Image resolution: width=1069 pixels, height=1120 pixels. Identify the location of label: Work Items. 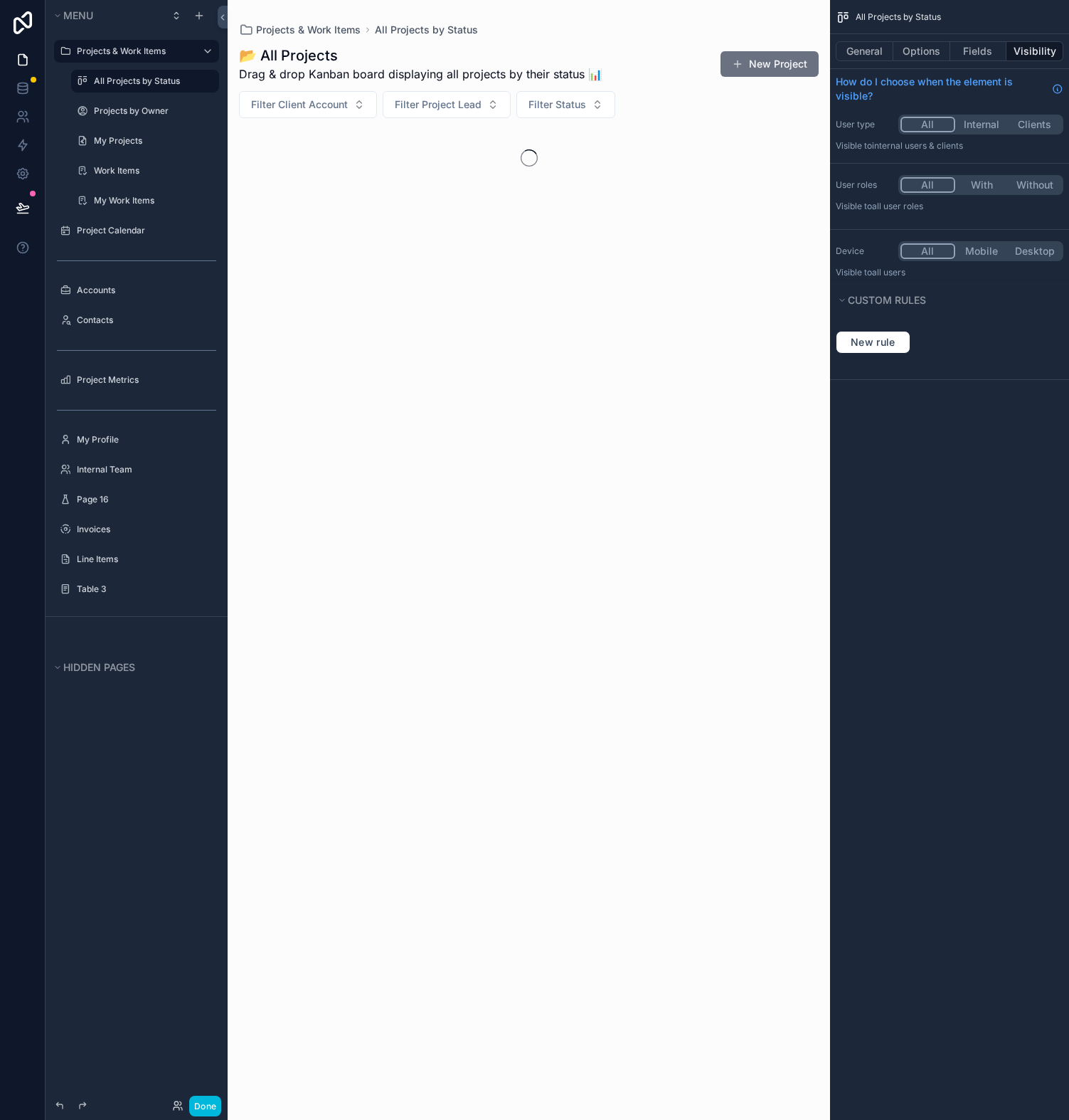
(153, 170).